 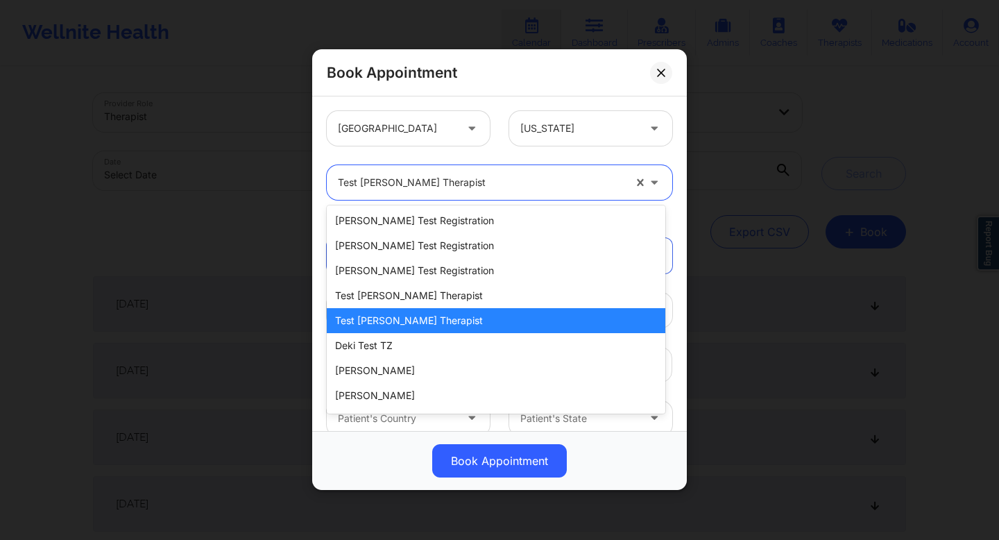 What do you see at coordinates (500, 461) in the screenshot?
I see `button: Book Appointment` at bounding box center [500, 461].